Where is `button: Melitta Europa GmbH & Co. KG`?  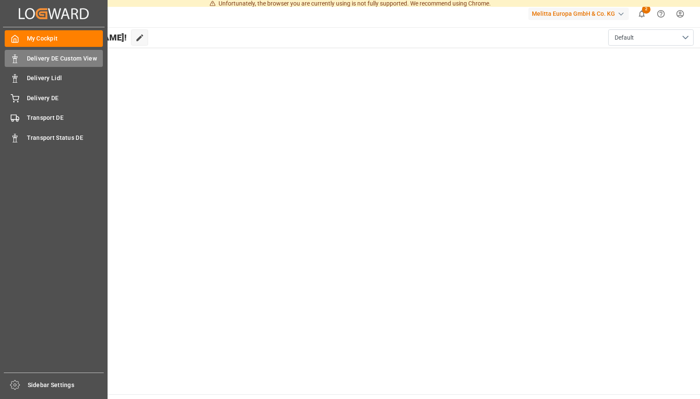 button: Melitta Europa GmbH & Co. KG is located at coordinates (580, 14).